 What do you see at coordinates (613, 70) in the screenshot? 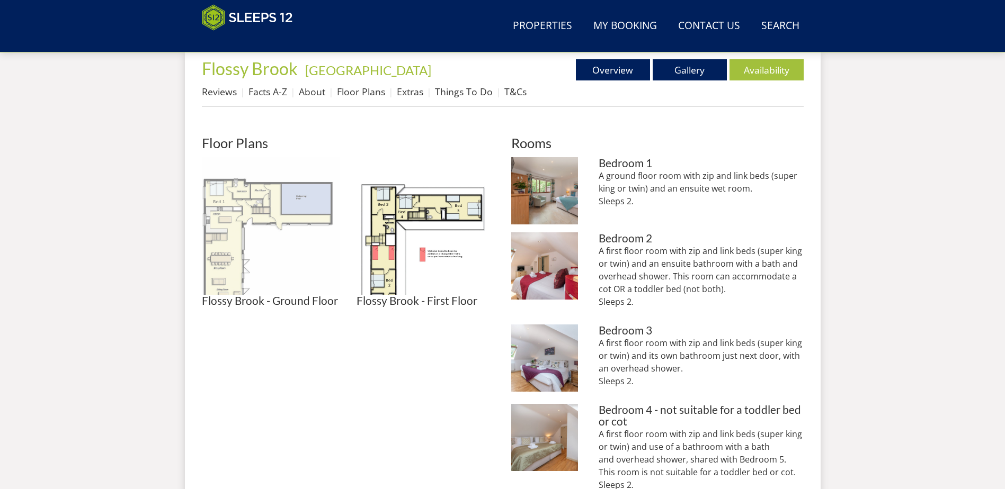
I see `a: Overview` at bounding box center [613, 70].